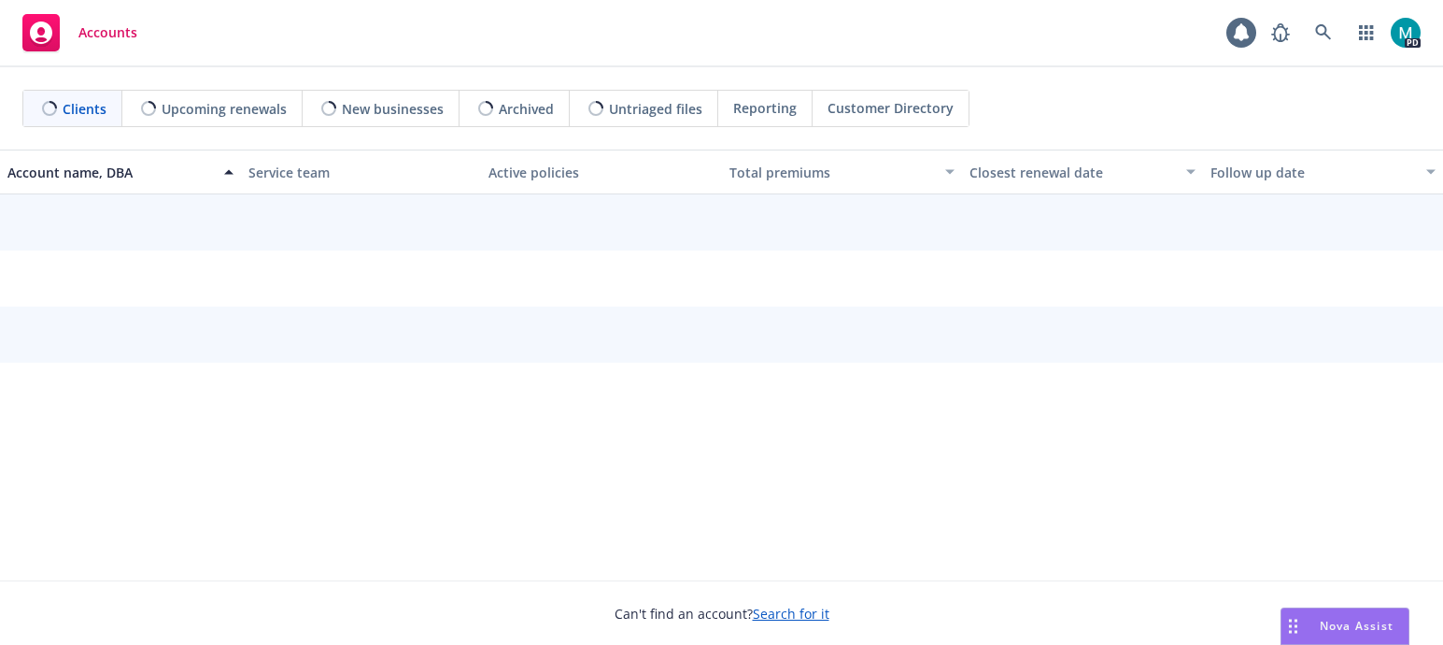  Describe the element at coordinates (1293, 626) in the screenshot. I see `div: Drag to move` at that location.